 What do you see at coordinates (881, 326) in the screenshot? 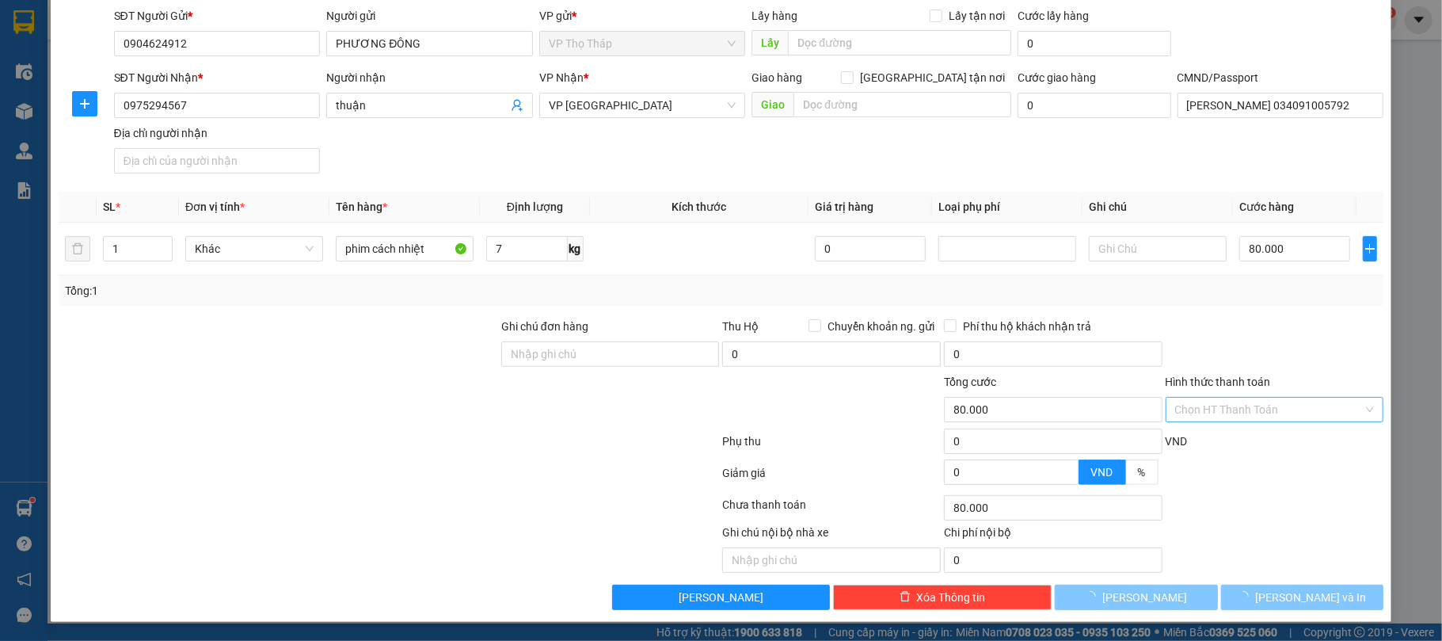
I see `span: Chuyển khoản ng. gửi` at bounding box center [881, 326].